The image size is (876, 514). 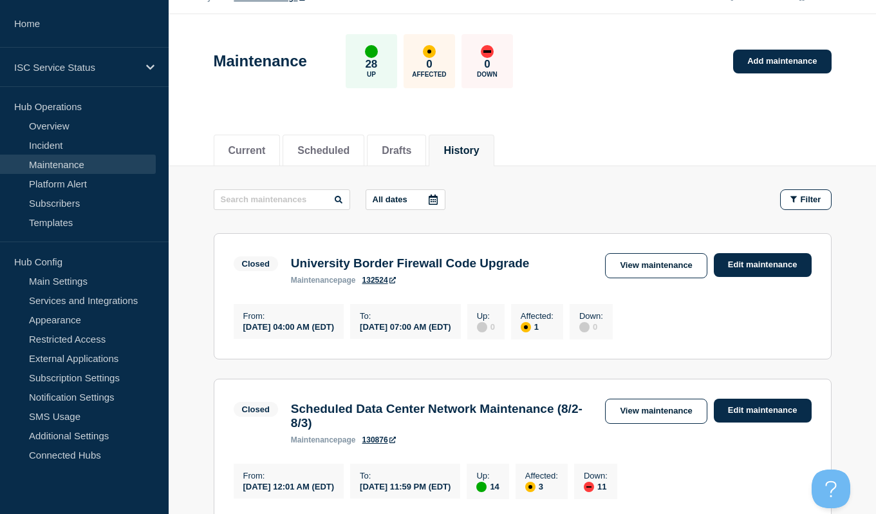 What do you see at coordinates (461, 151) in the screenshot?
I see `button: History` at bounding box center [461, 151].